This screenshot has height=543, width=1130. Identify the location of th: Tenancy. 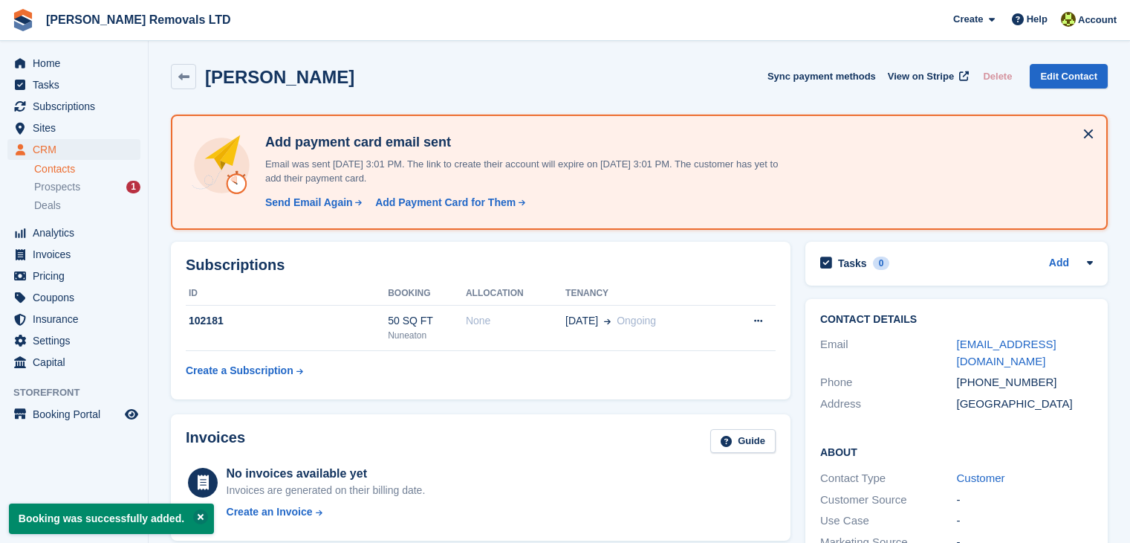
(644, 294).